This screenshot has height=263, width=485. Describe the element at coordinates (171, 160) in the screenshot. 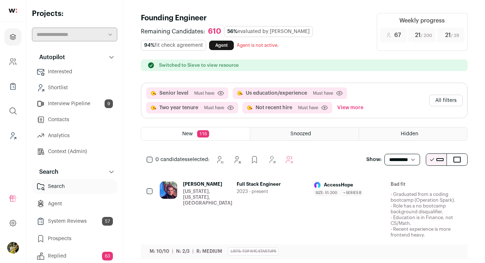

I see `span: 0 candidates` at that location.